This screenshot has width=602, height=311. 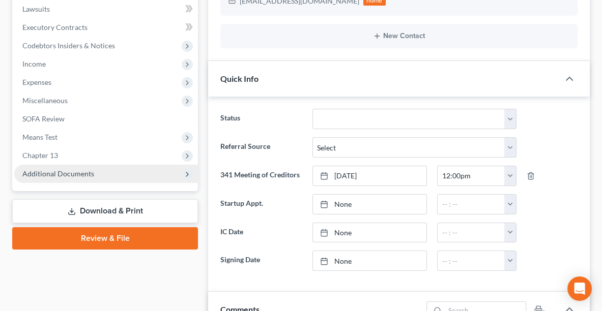 I want to click on a: Review & File, so click(x=105, y=239).